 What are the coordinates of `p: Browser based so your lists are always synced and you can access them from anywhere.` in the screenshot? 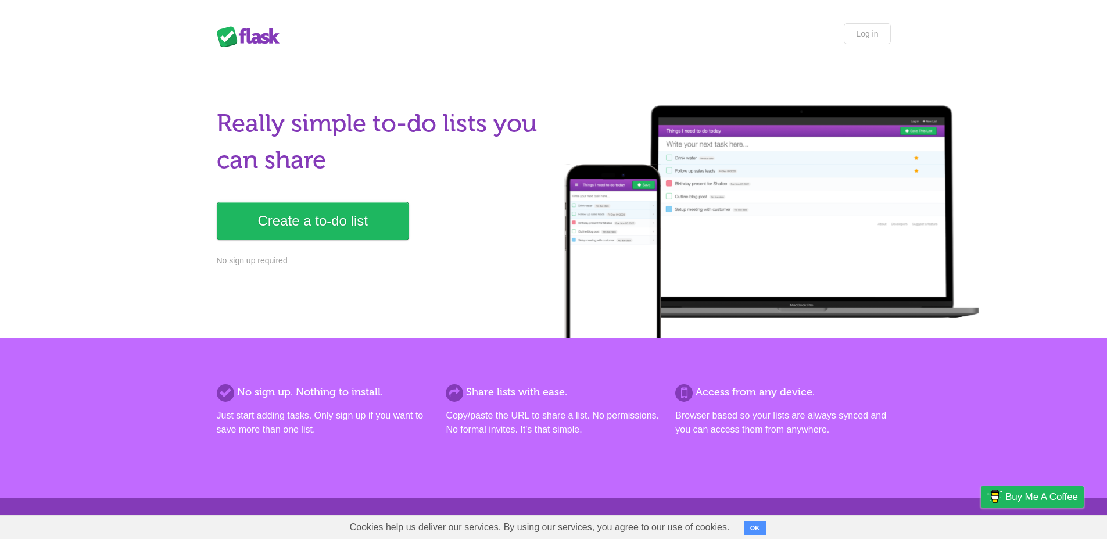 It's located at (783, 422).